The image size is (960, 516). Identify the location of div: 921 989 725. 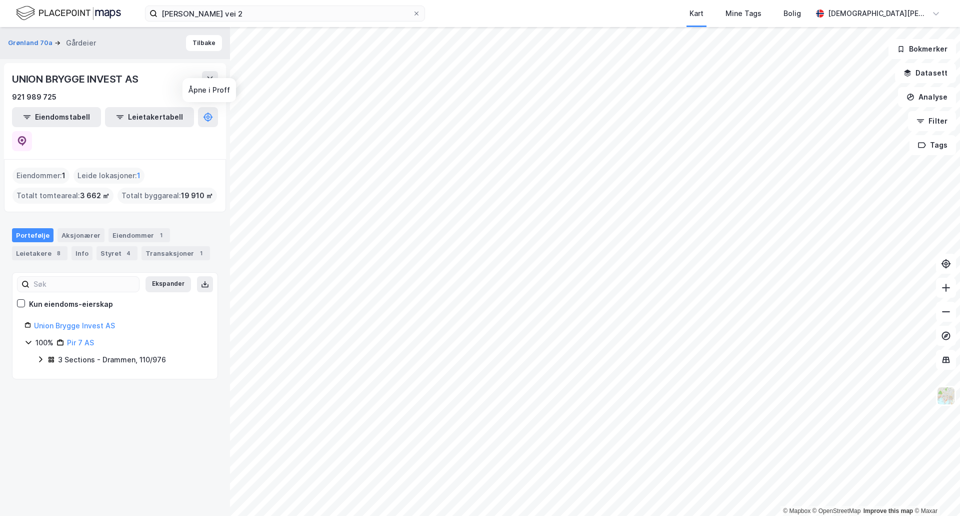
(34, 97).